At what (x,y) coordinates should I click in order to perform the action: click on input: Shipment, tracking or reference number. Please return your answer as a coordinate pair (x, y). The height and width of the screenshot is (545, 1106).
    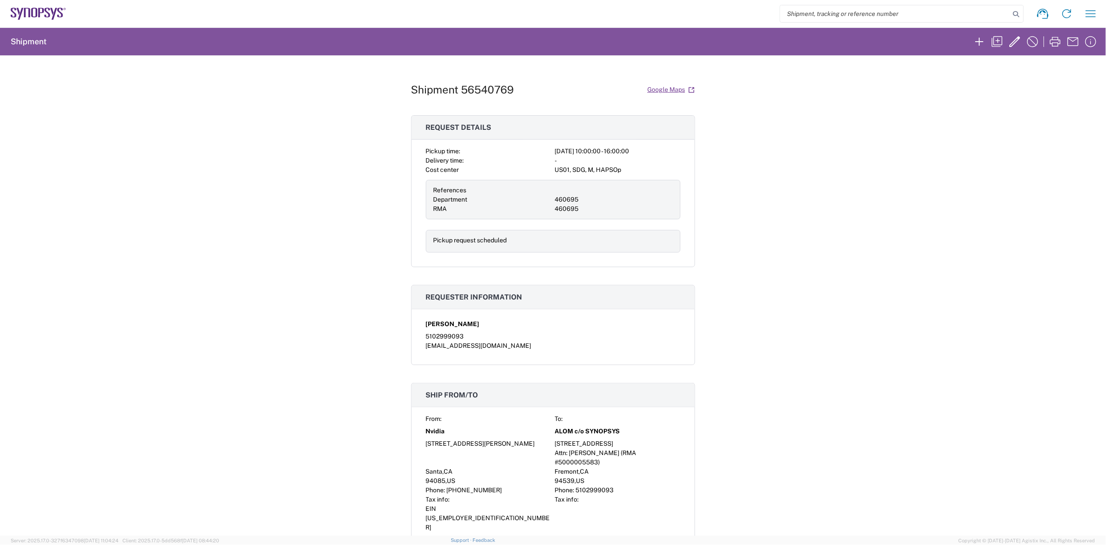
    Looking at the image, I should click on (895, 14).